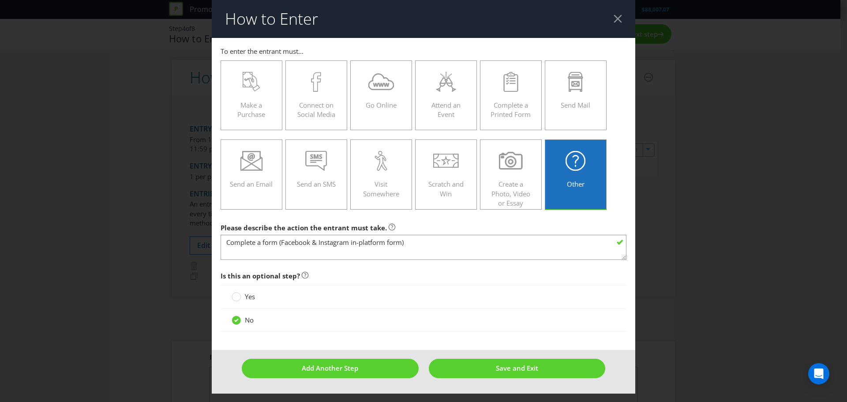  Describe the element at coordinates (517, 368) in the screenshot. I see `button: Save and Exit` at that location.